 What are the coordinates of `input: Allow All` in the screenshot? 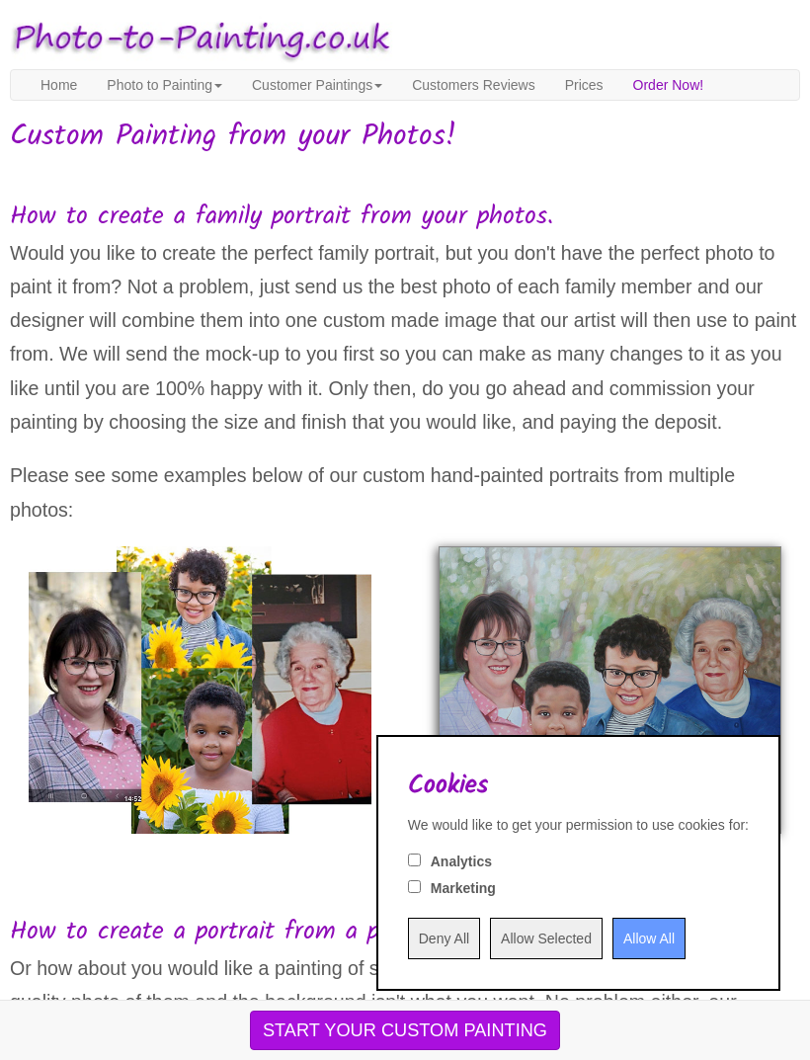 It's located at (649, 939).